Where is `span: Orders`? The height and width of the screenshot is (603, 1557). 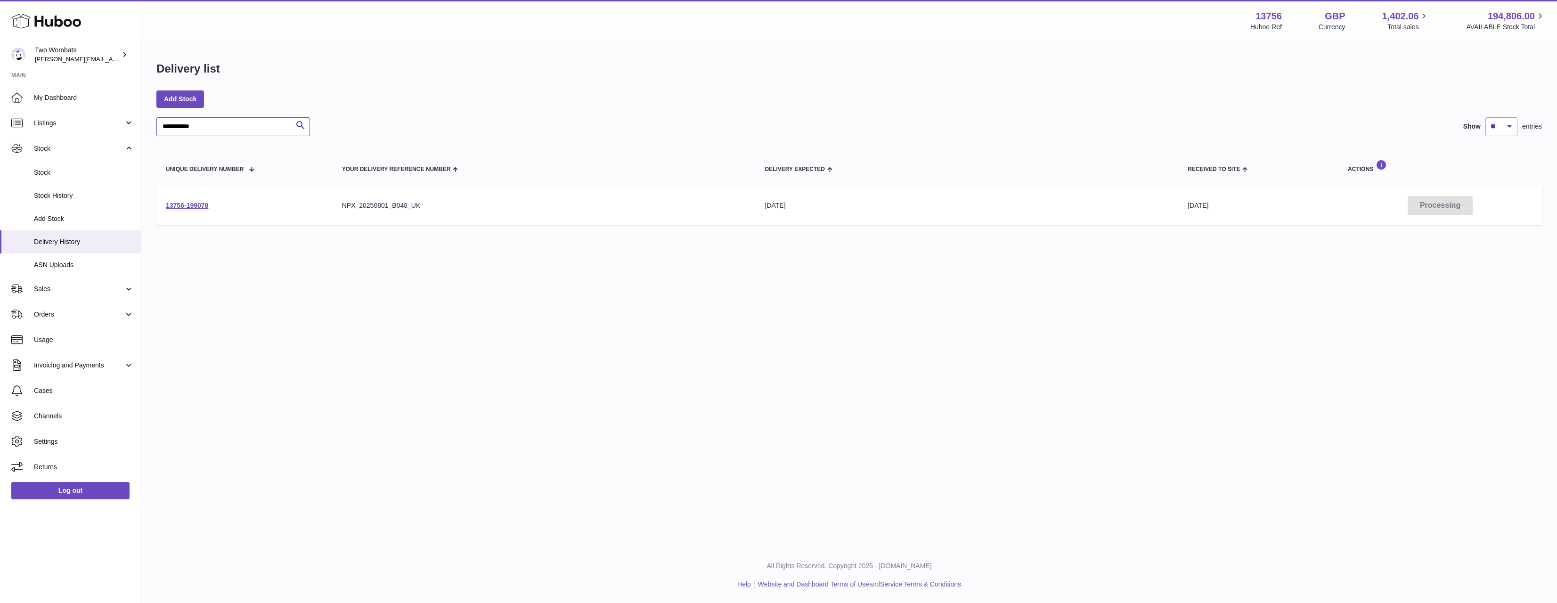 span: Orders is located at coordinates (79, 314).